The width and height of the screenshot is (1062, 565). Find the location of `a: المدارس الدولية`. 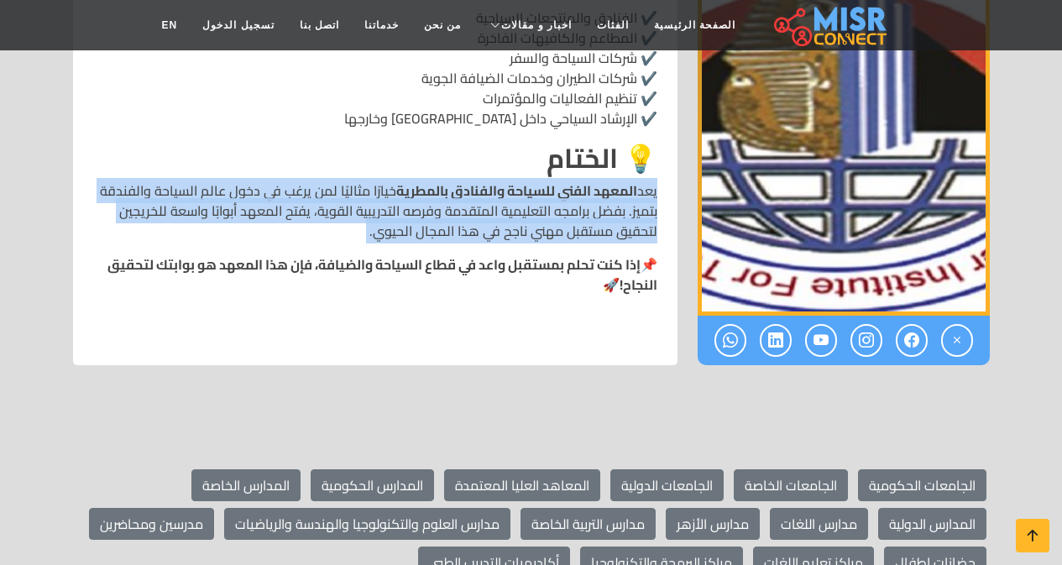

a: المدارس الدولية is located at coordinates (932, 524).